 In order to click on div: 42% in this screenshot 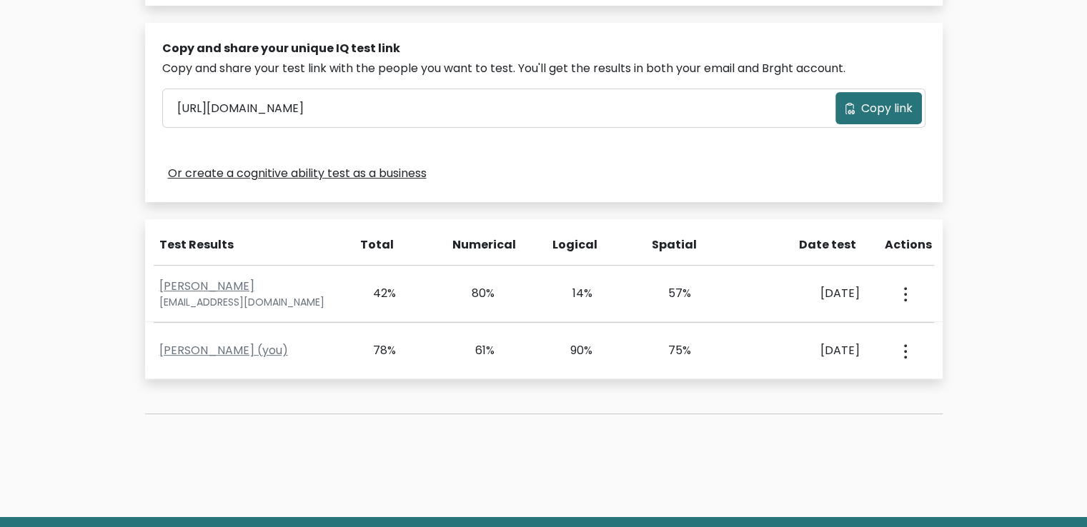, I will do `click(376, 294)`.